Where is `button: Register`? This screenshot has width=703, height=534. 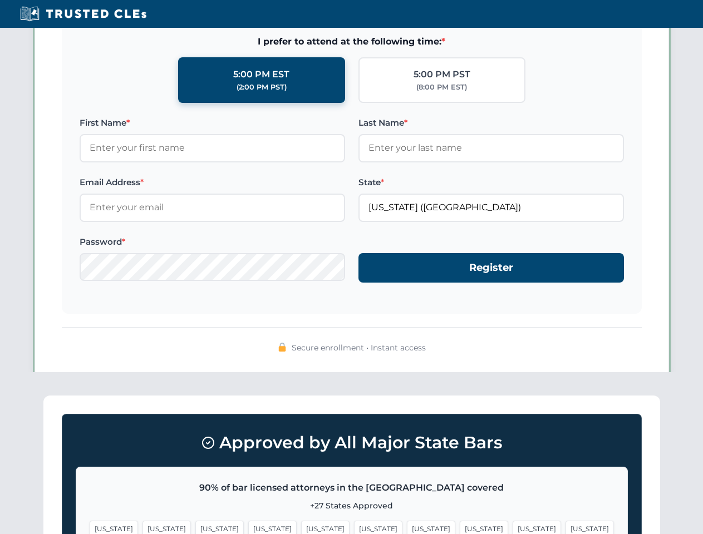 button: Register is located at coordinates (491, 268).